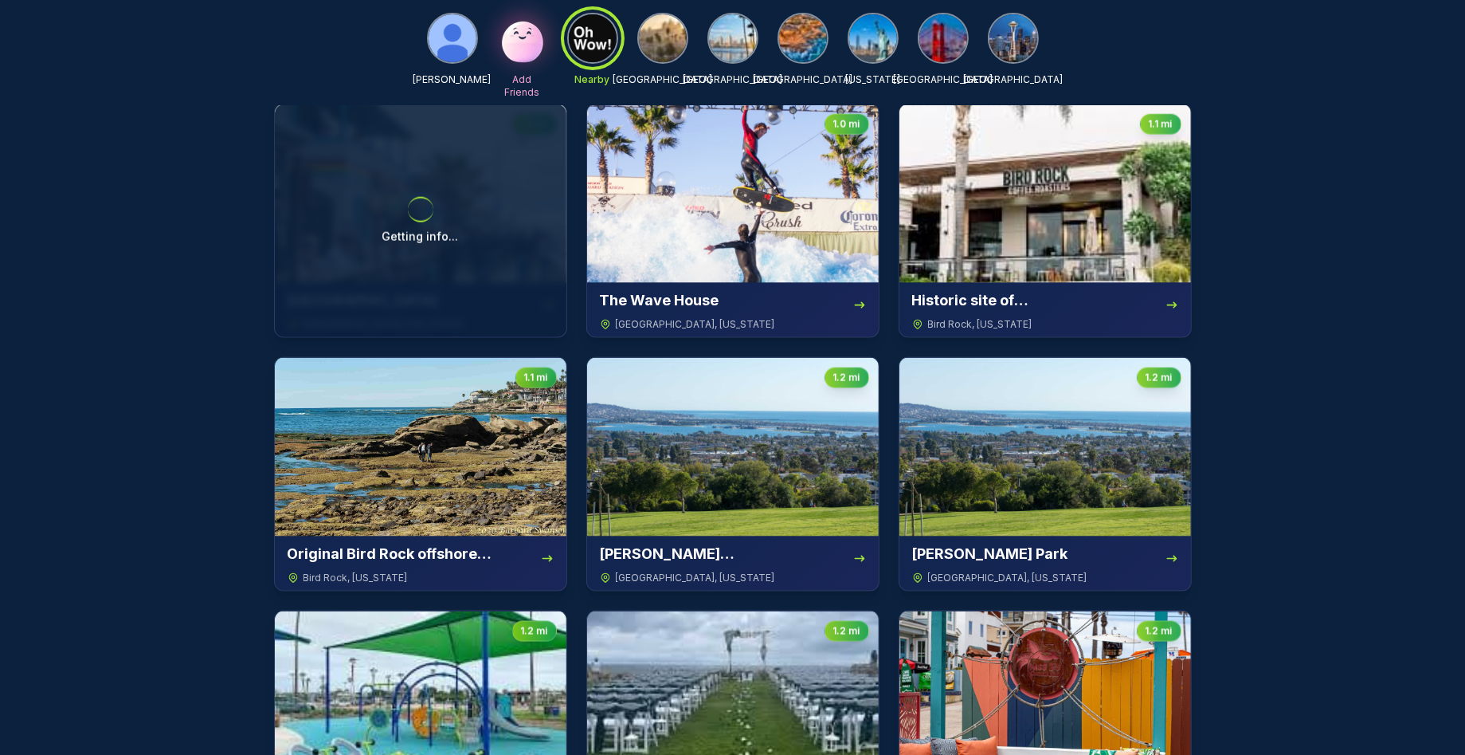 This screenshot has height=755, width=1465. Describe the element at coordinates (453, 38) in the screenshot. I see `img: Matthew Miller` at that location.